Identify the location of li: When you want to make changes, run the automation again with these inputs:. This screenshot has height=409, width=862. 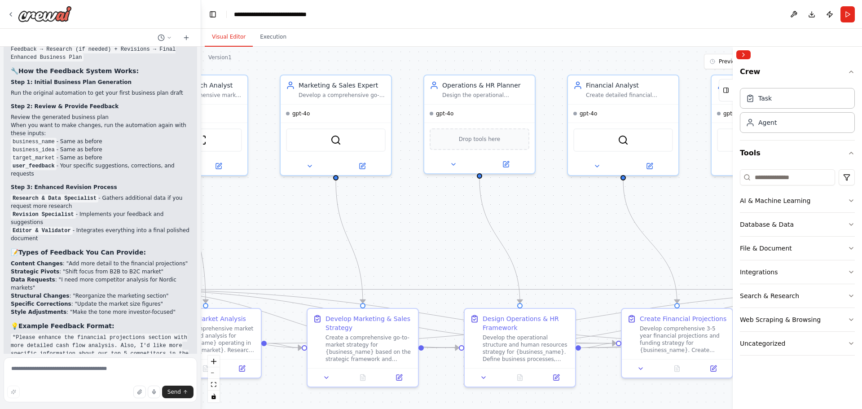
(100, 150).